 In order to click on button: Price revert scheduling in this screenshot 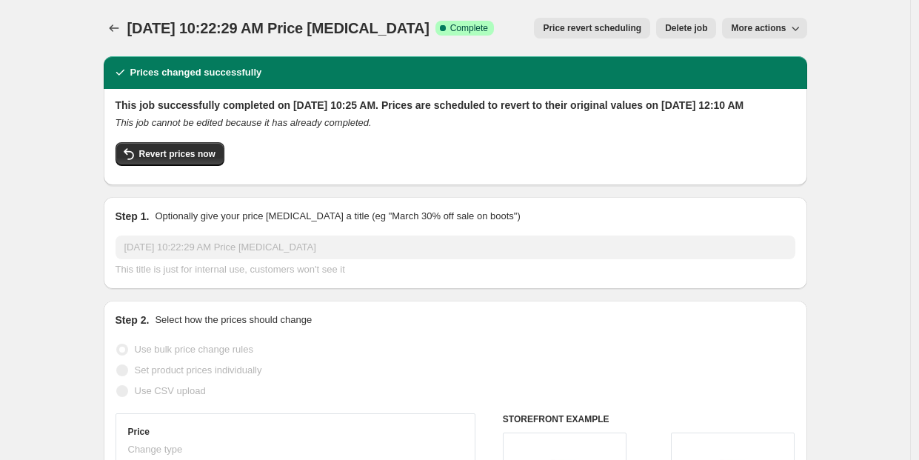, I will do `click(592, 28)`.